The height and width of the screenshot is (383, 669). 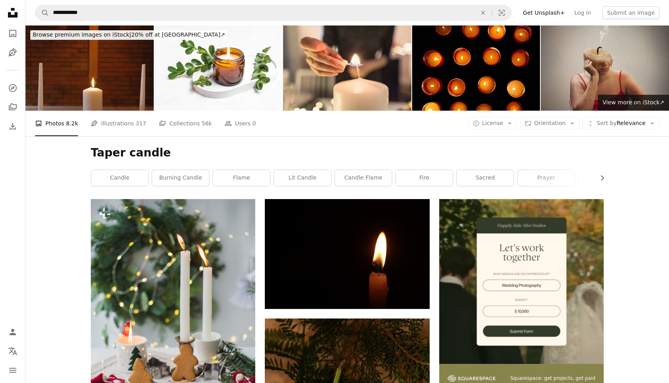 I want to click on a: burning candle, so click(x=180, y=178).